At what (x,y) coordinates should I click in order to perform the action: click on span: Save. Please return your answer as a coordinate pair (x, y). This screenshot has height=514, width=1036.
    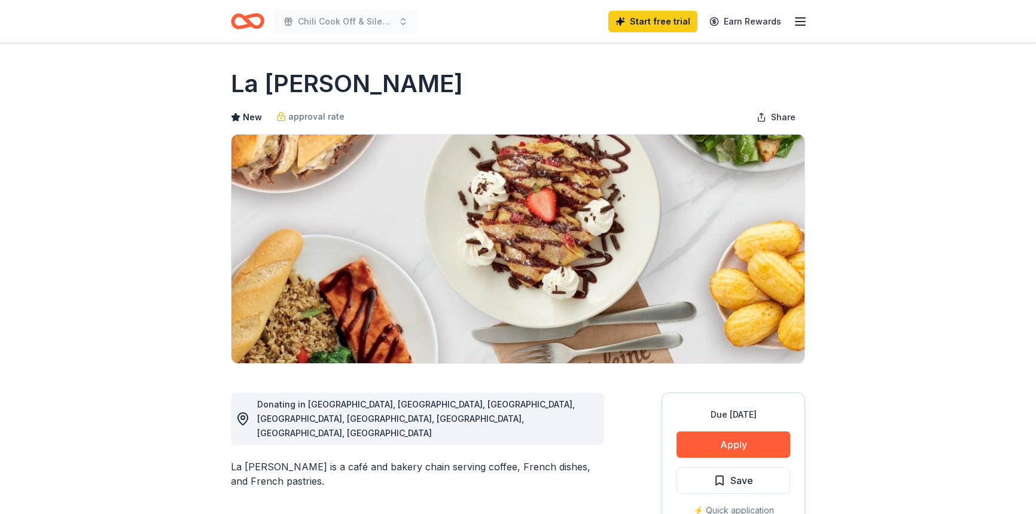
    Looking at the image, I should click on (742, 480).